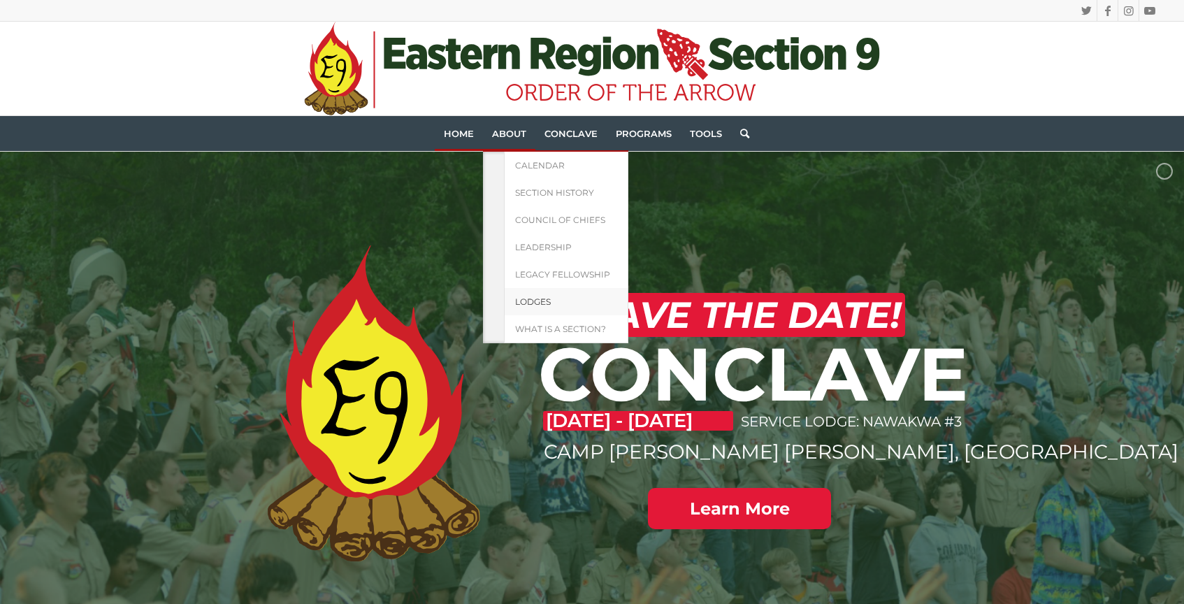 This screenshot has width=1184, height=604. Describe the element at coordinates (644, 133) in the screenshot. I see `a: Programs` at that location.